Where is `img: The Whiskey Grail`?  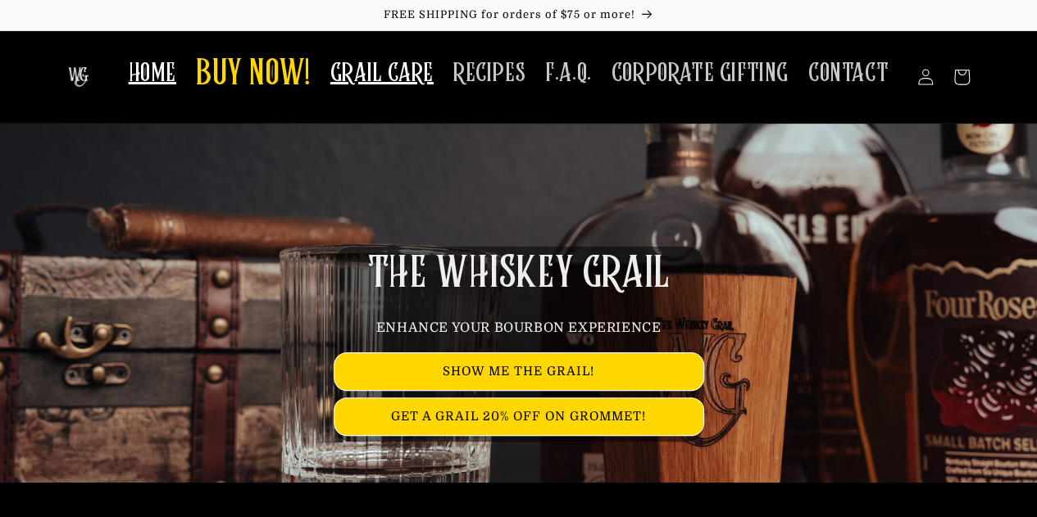 img: The Whiskey Grail is located at coordinates (78, 77).